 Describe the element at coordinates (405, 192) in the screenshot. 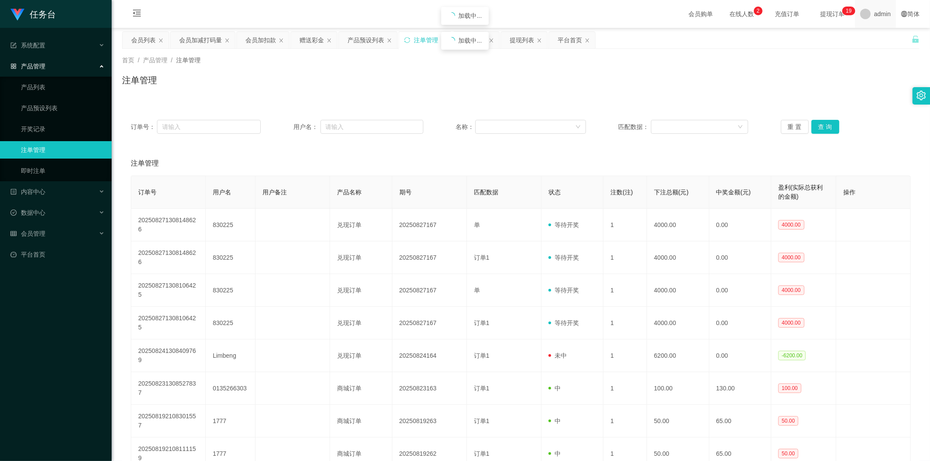

I see `span: 期号` at that location.